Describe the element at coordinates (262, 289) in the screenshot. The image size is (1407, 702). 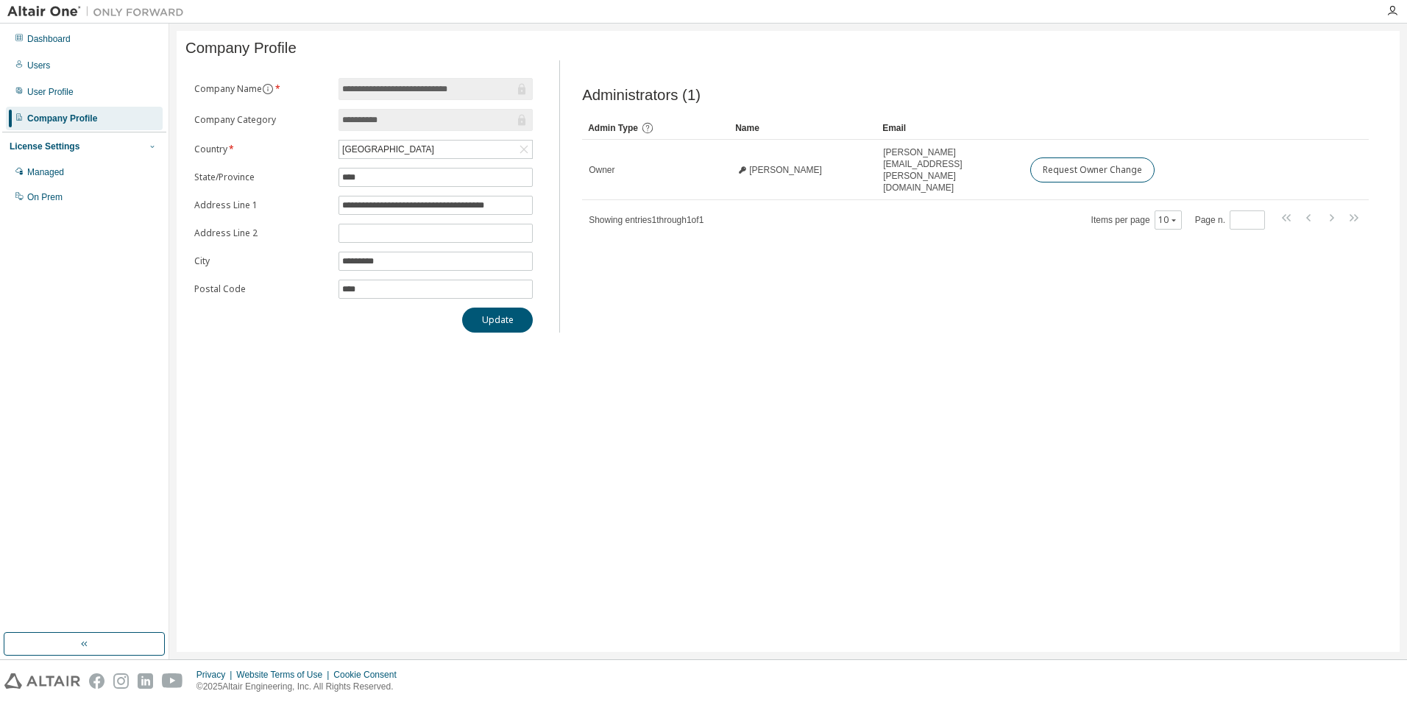
I see `label: Postal Code` at that location.